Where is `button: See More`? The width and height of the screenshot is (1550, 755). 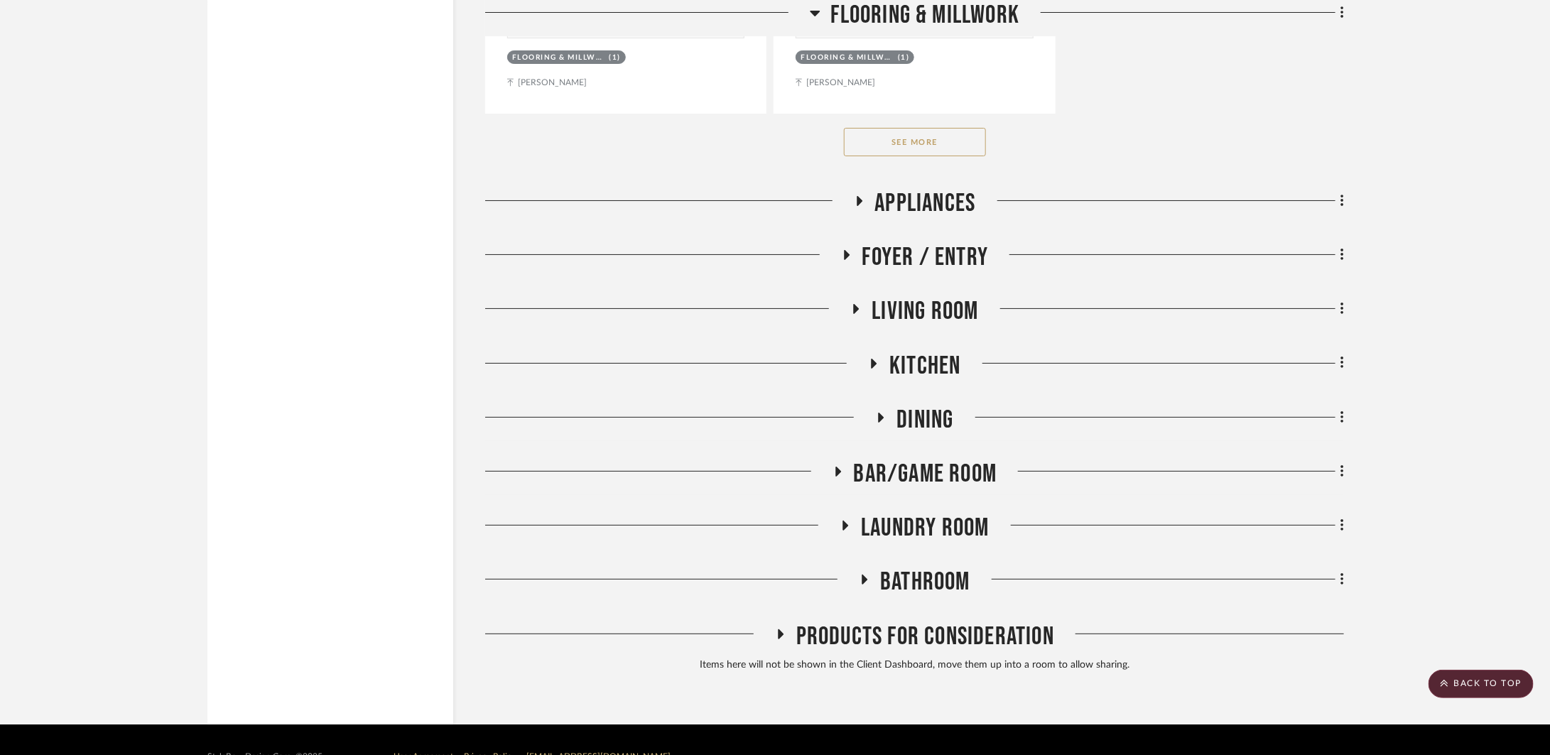 button: See More is located at coordinates (915, 142).